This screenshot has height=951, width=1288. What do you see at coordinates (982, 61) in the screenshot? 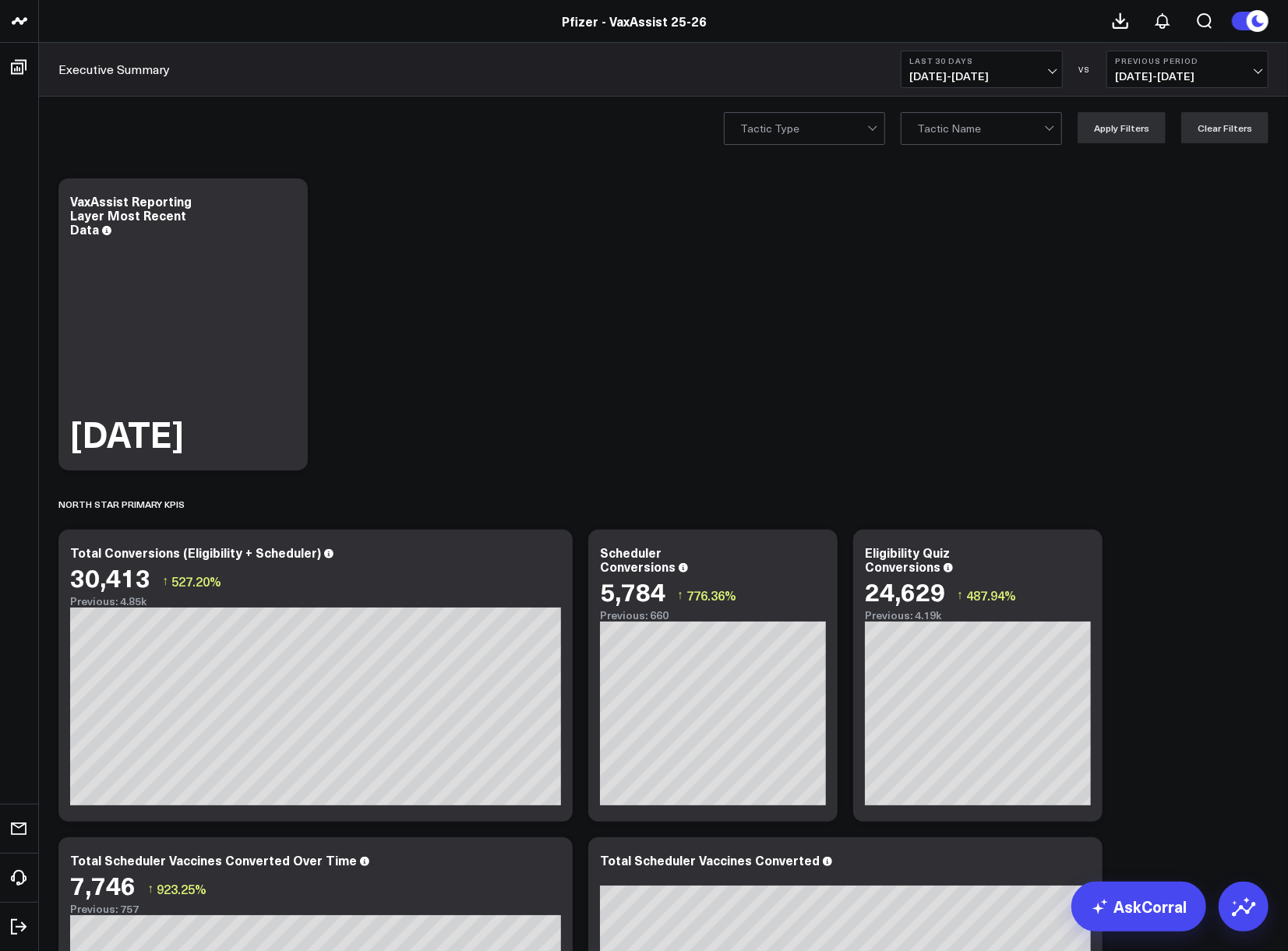
I see `b: Last 30 Days` at bounding box center [982, 61].